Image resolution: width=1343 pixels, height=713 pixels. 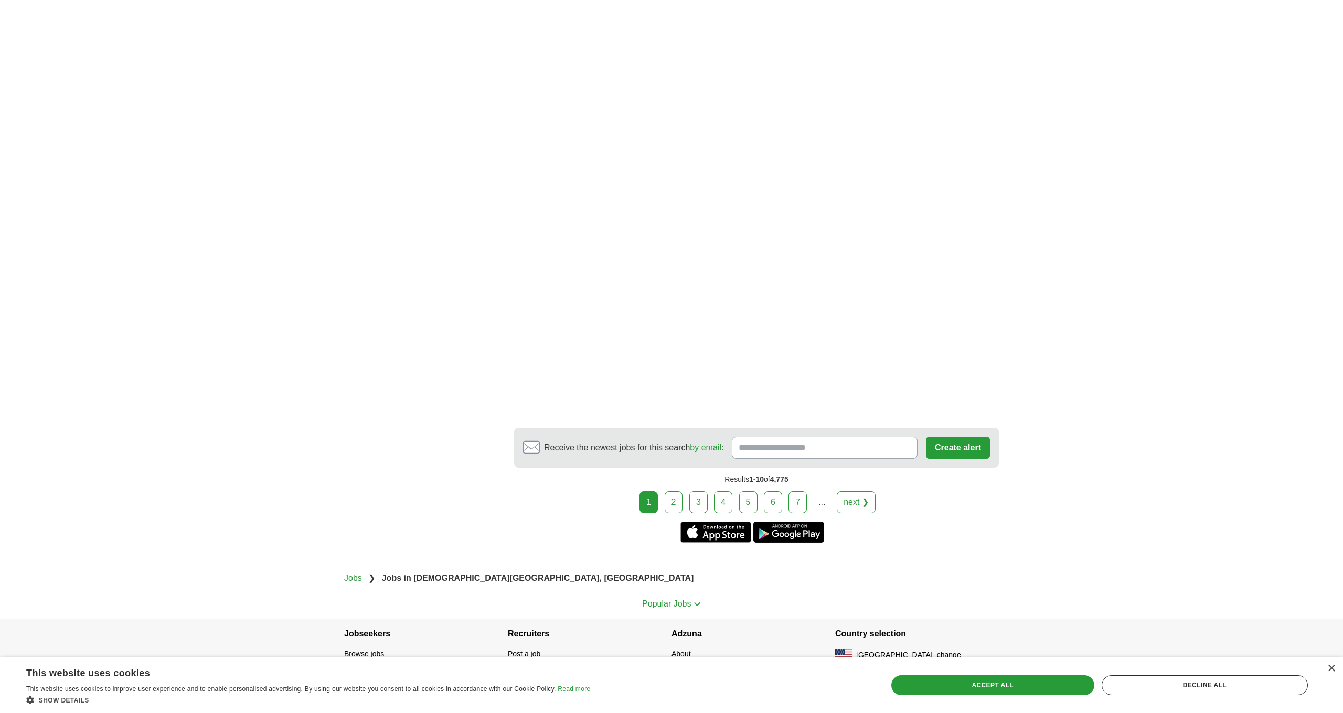 What do you see at coordinates (756, 479) in the screenshot?
I see `div: Results of` at bounding box center [756, 479].